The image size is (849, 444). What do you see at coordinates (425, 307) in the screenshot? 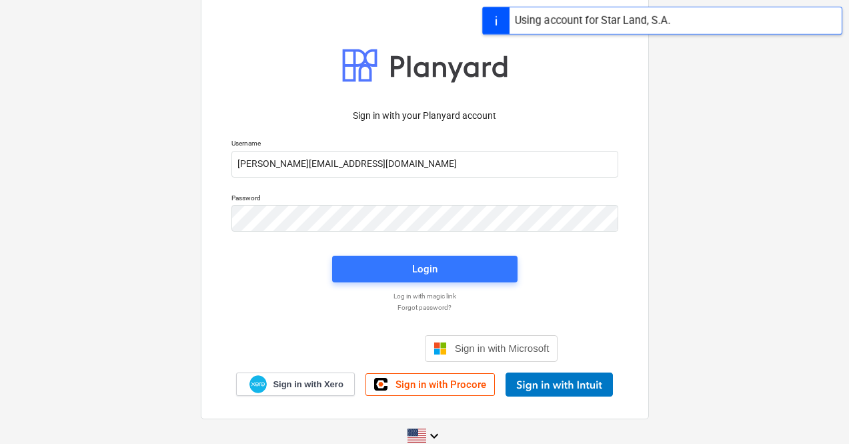
I see `p: Forgot password?` at bounding box center [425, 307].